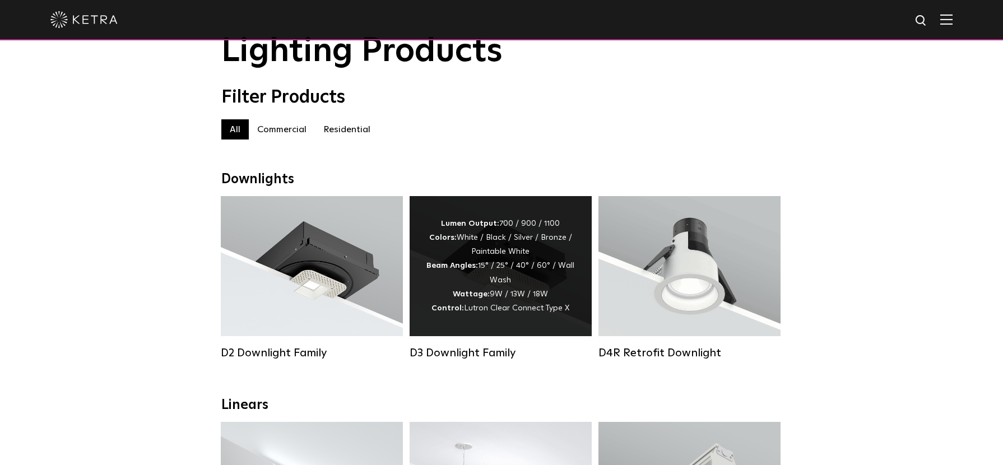 The width and height of the screenshot is (1003, 465). What do you see at coordinates (516, 308) in the screenshot?
I see `span: Lutron Clear Connect Type X` at bounding box center [516, 308].